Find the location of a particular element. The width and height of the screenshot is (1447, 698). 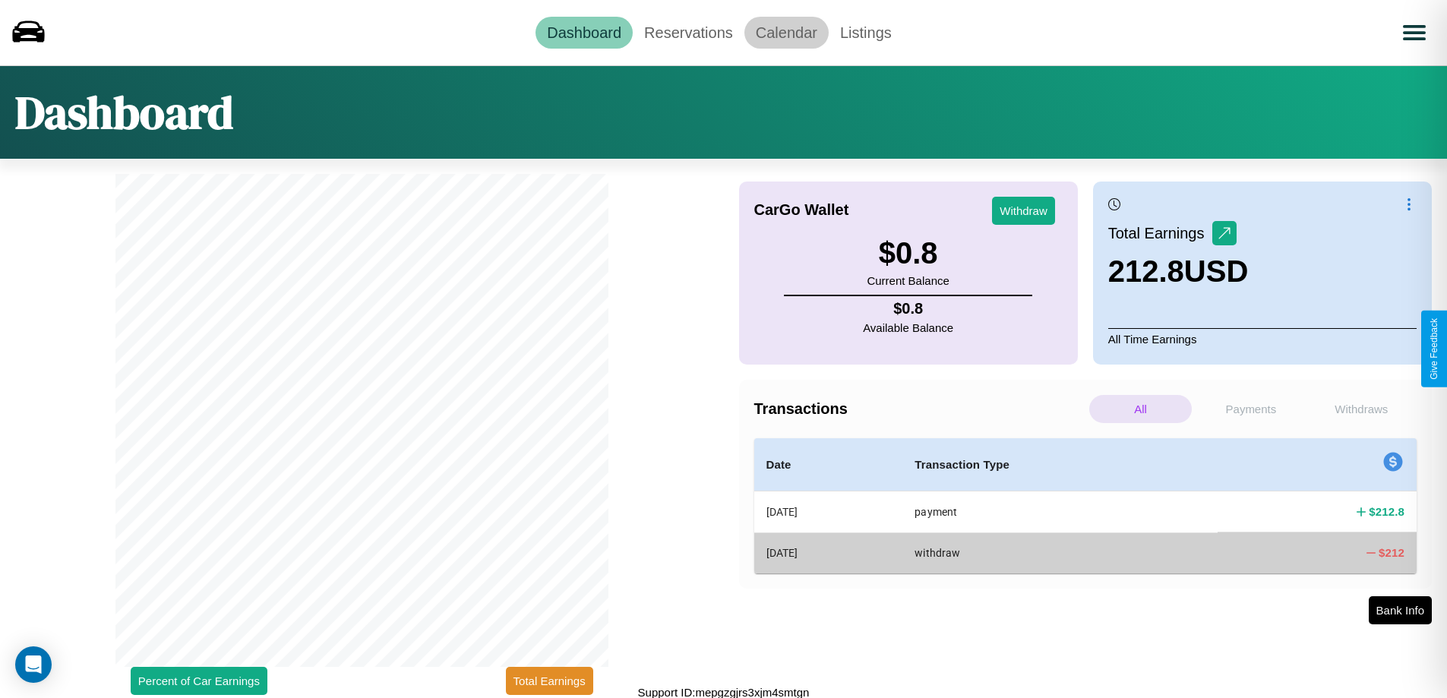

h4: Transaction Type is located at coordinates (1059, 465).